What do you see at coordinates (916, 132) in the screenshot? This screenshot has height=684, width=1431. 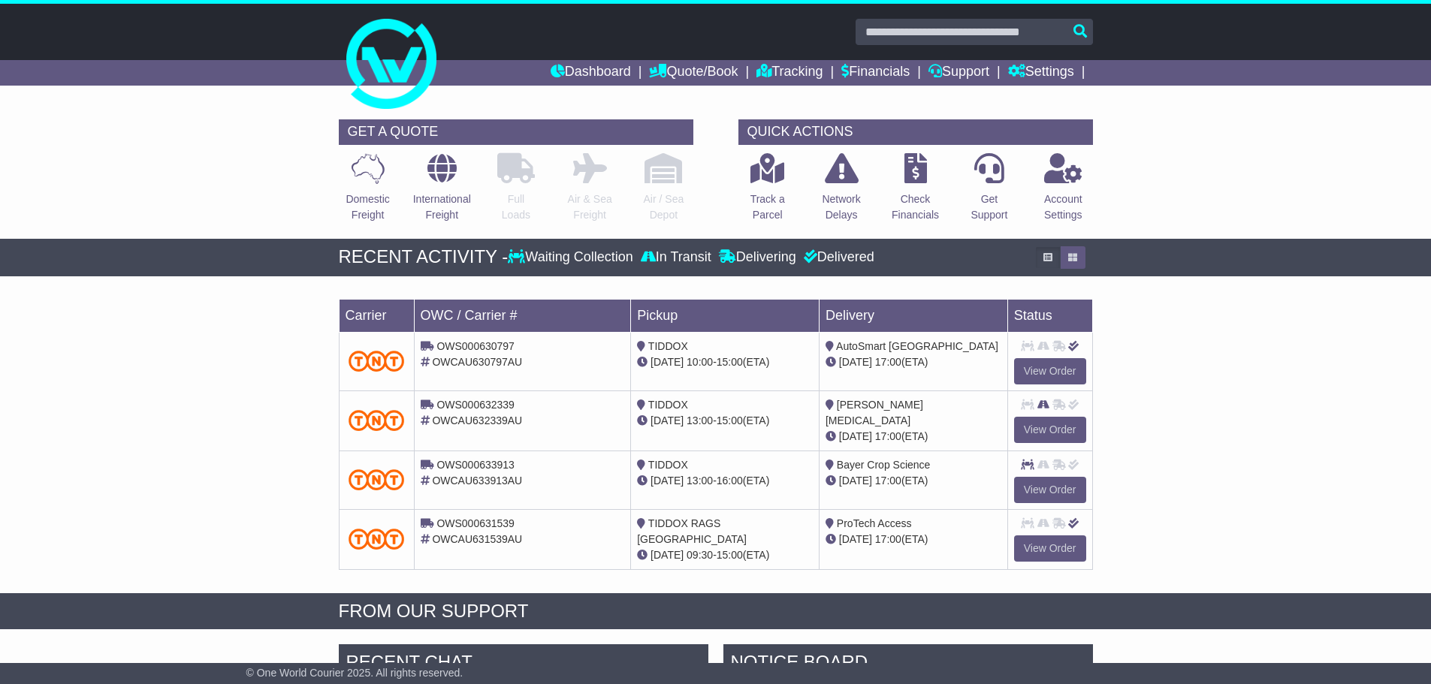 I see `div: QUICK ACTIONS` at bounding box center [916, 132].